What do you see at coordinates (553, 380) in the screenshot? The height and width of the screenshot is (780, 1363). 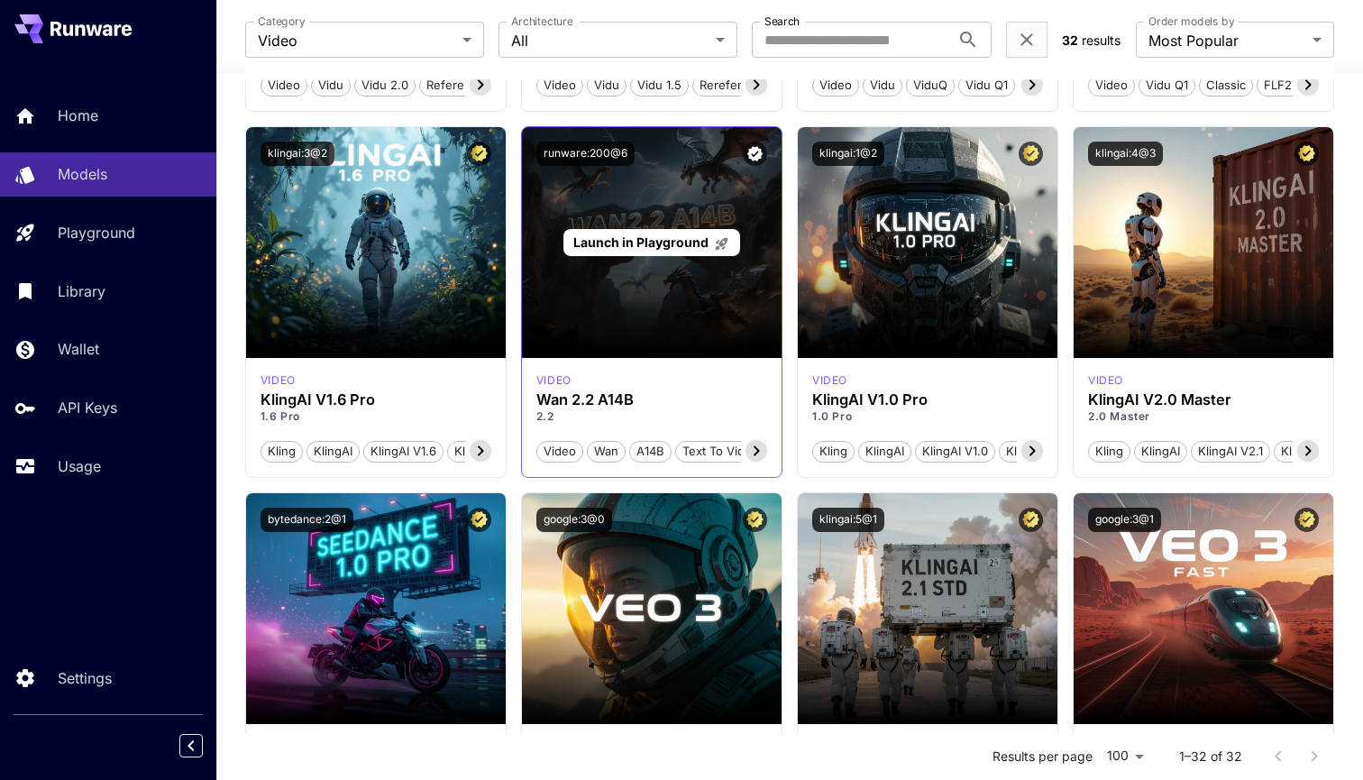 I see `div: wan_2_2_a14b_t2v` at bounding box center [553, 380].